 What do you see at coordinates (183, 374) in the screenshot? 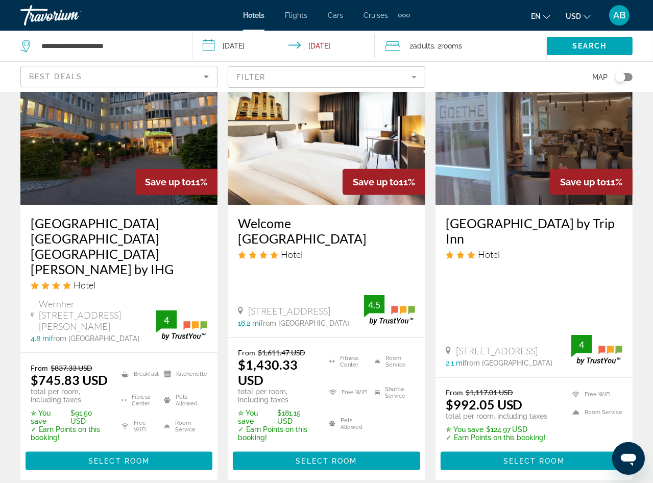
I see `li: Kitchenette` at bounding box center [183, 374].